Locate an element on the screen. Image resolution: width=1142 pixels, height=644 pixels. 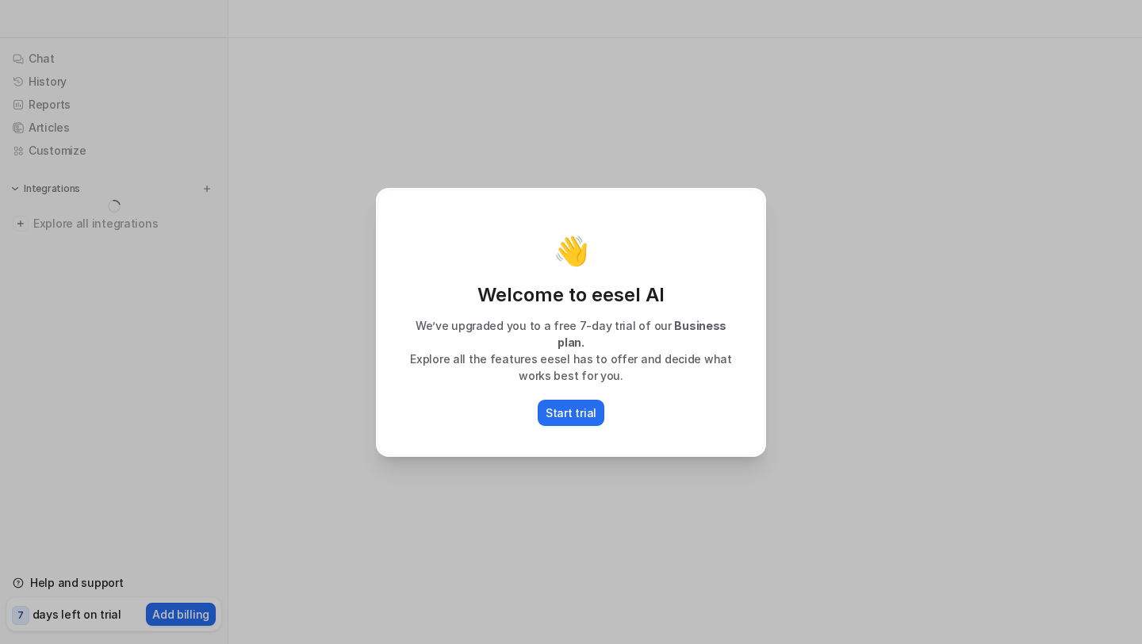
button: Start trial is located at coordinates (571, 412).